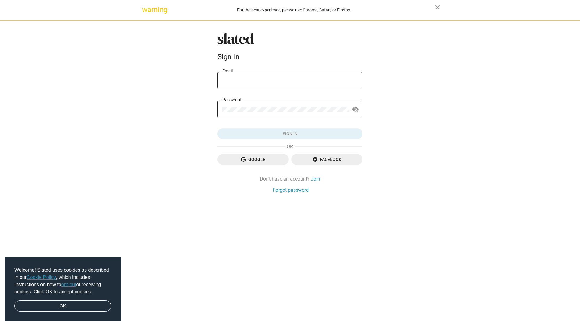 This screenshot has height=326, width=580. I want to click on span: Facebook, so click(327, 160).